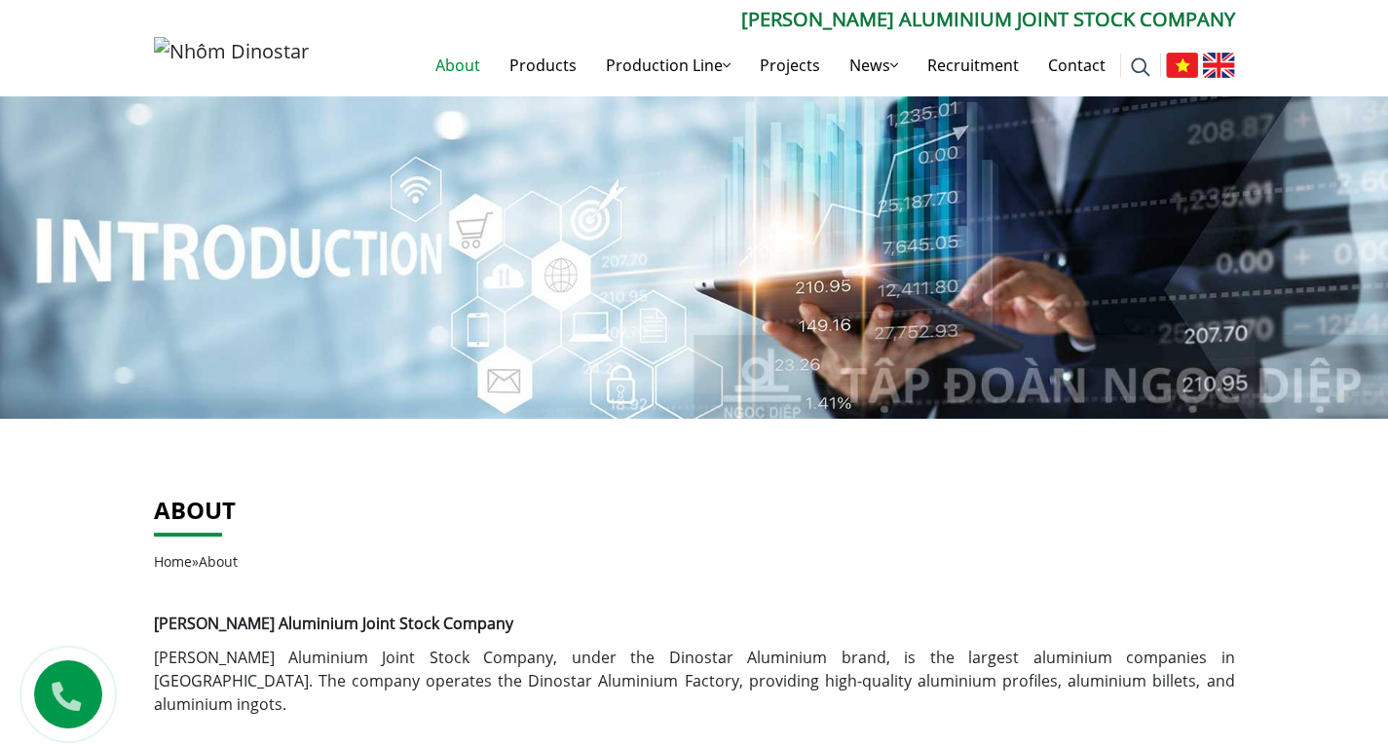 The height and width of the screenshot is (745, 1388). I want to click on a: Contact, so click(1076, 65).